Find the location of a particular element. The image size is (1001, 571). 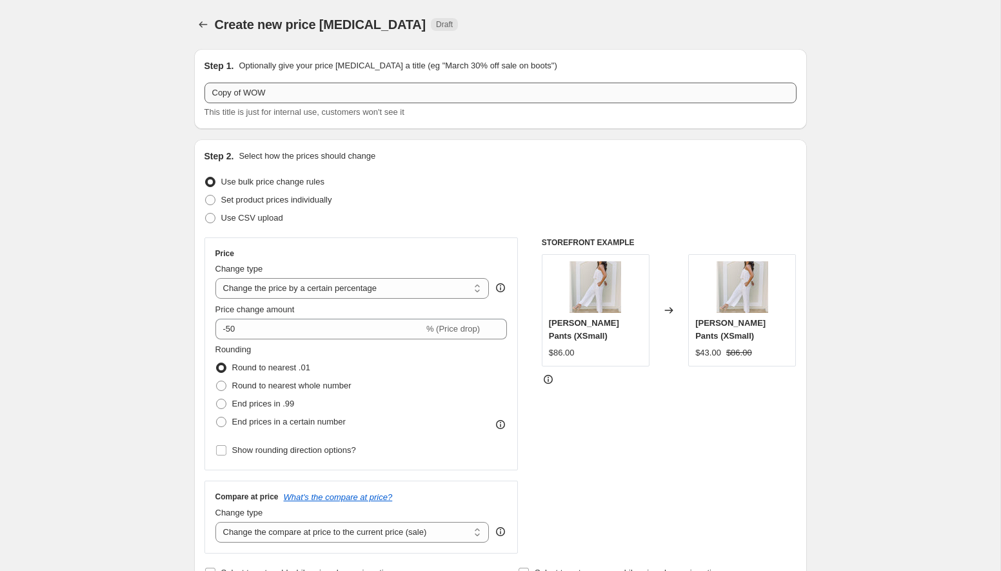

span: End prices in .99 is located at coordinates (263, 403).